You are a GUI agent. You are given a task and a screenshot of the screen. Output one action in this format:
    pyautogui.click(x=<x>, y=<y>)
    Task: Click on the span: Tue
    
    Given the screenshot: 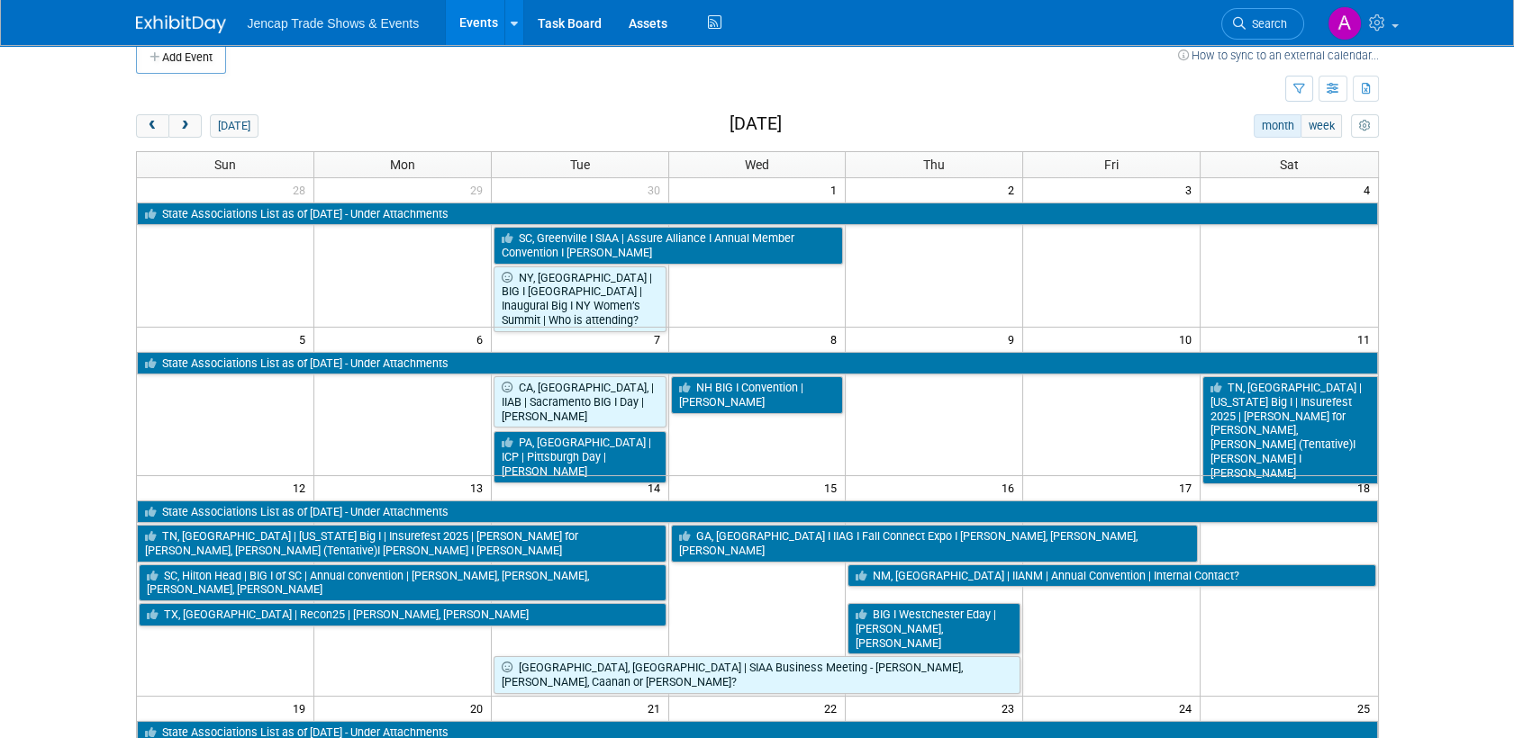 What is the action you would take?
    pyautogui.click(x=580, y=165)
    